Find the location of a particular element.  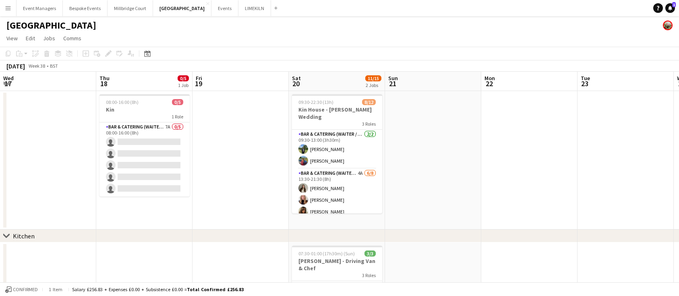

span: Comms is located at coordinates (72, 38).